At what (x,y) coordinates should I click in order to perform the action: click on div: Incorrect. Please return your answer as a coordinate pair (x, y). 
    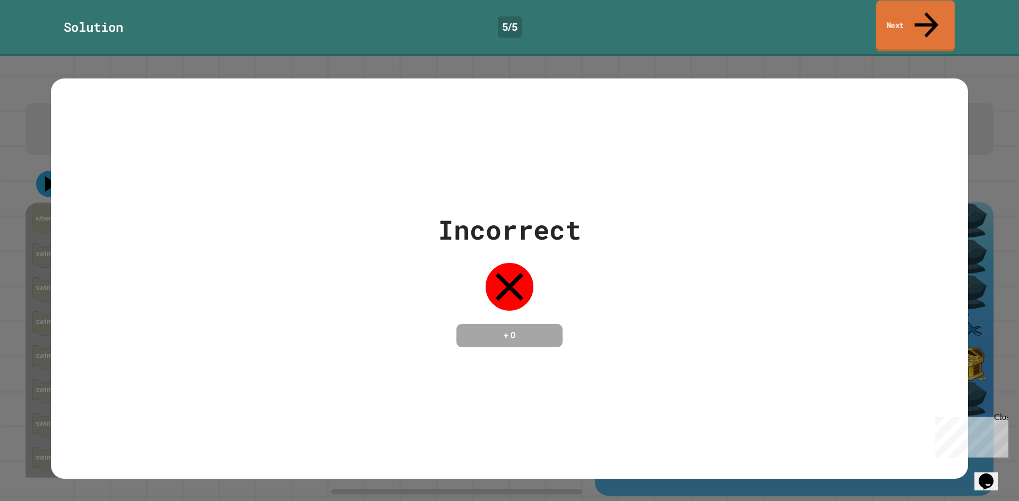
    Looking at the image, I should click on (509, 230).